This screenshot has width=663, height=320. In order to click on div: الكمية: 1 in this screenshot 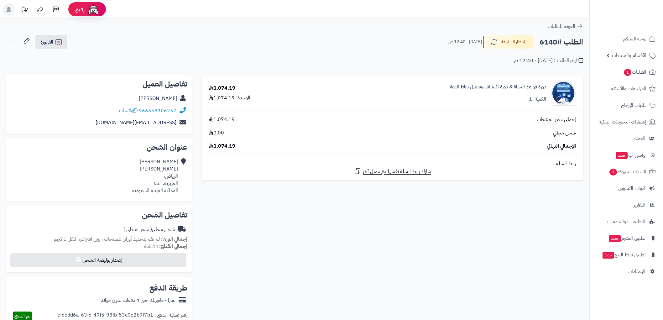, I will do `click(538, 99)`.